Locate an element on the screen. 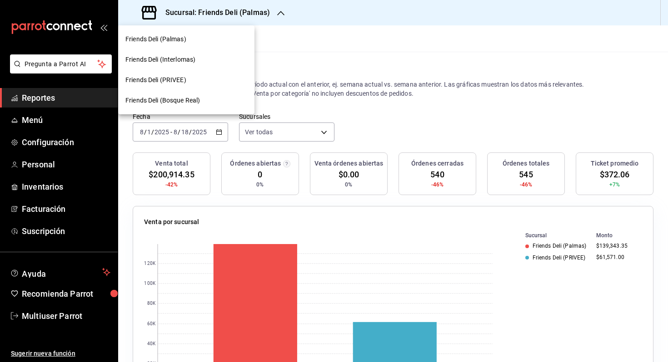  div: Friends Deli (Bosque Real) is located at coordinates (186, 100).